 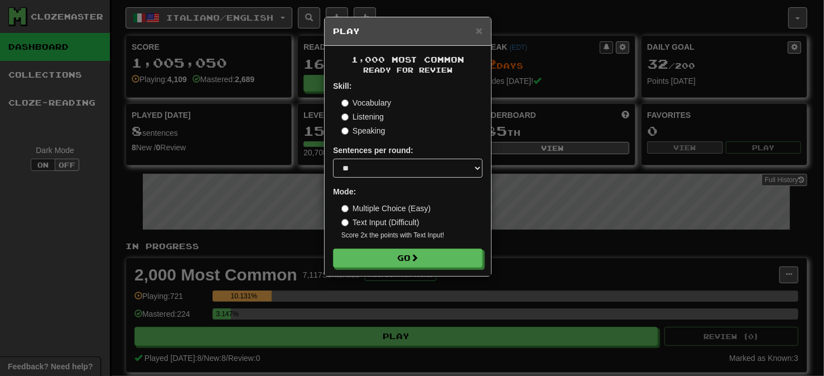 What do you see at coordinates (342, 86) in the screenshot?
I see `strong: Skill:` at bounding box center [342, 86].